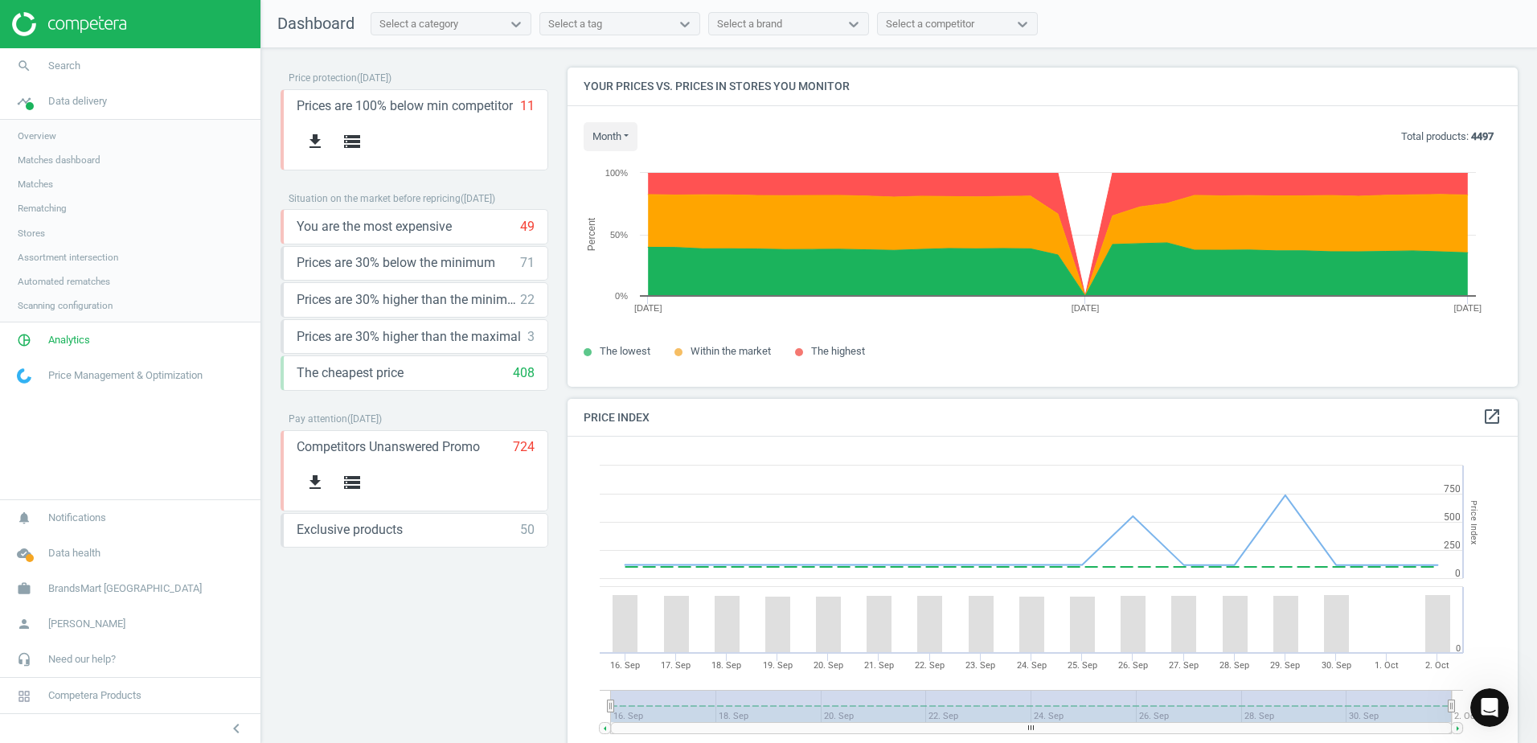  I want to click on tspan: Percent, so click(592, 234).